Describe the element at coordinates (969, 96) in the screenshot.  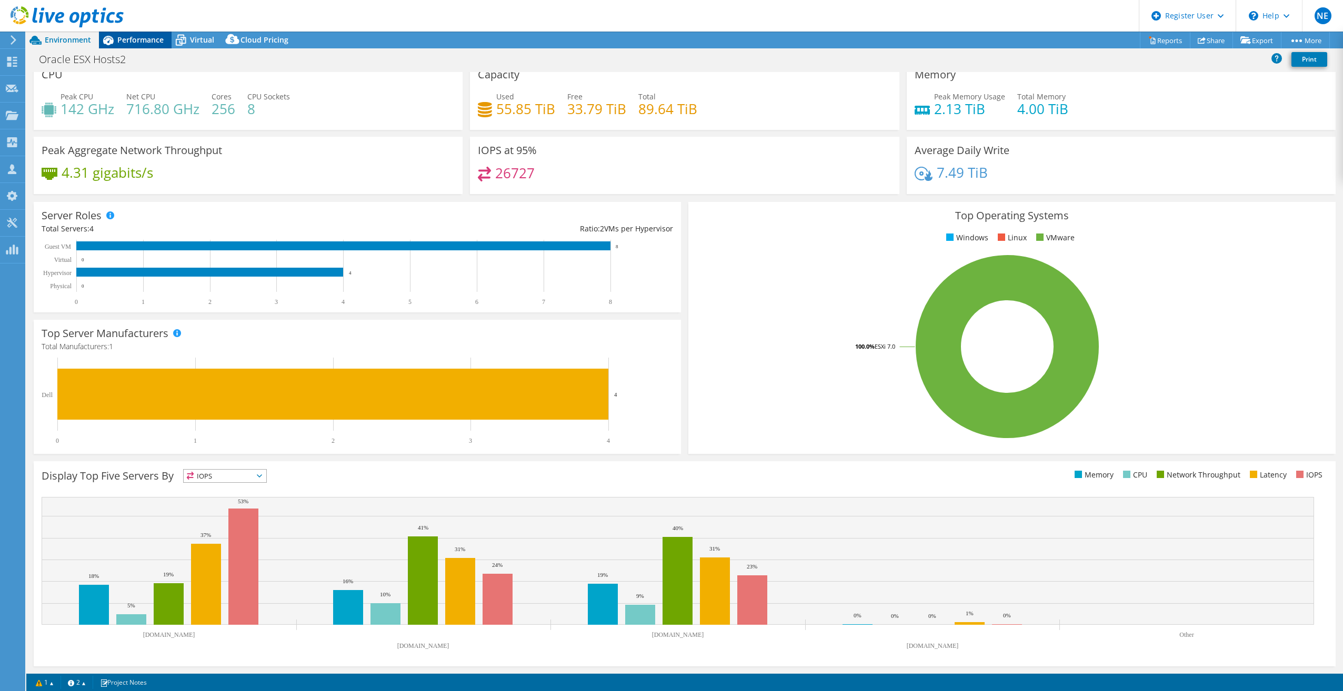
I see `span: Peak Memory Usage` at that location.